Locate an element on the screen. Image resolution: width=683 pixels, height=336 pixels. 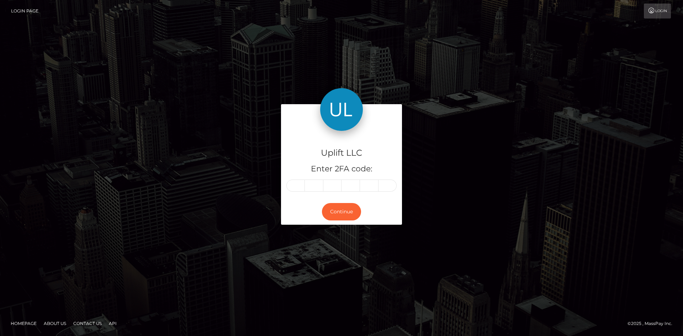
img: Uplift LLC is located at coordinates (342, 110).